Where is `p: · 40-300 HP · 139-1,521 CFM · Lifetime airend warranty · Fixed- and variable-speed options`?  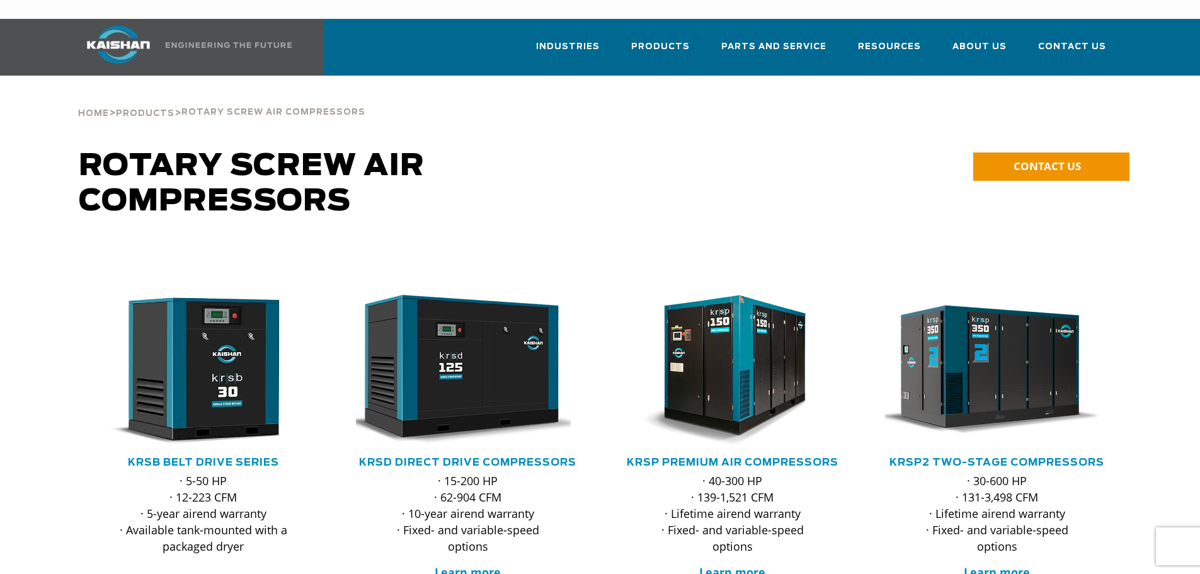 p: · 40-300 HP · 139-1,521 CFM · Lifetime airend warranty · Fixed- and variable-speed options is located at coordinates (732, 513).